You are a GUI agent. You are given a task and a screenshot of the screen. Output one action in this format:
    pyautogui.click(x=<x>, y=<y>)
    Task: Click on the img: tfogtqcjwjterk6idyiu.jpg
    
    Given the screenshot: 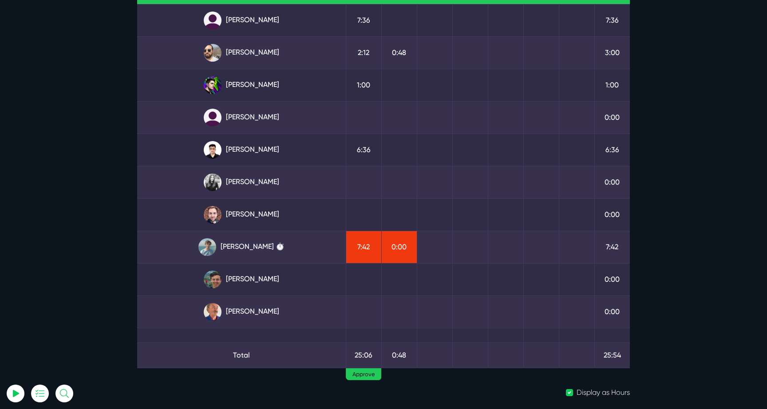 What is the action you would take?
    pyautogui.click(x=213, y=215)
    